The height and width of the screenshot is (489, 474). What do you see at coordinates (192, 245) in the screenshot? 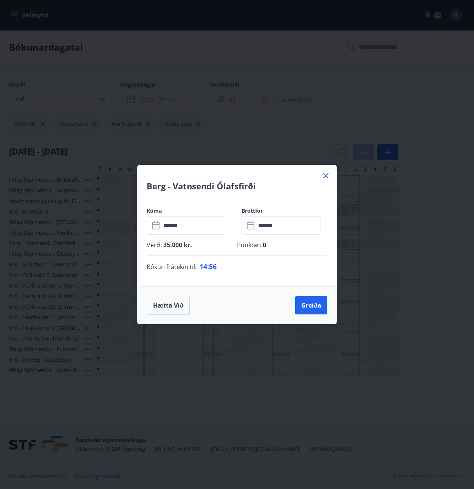
I see `p: Verð :` at bounding box center [192, 245].